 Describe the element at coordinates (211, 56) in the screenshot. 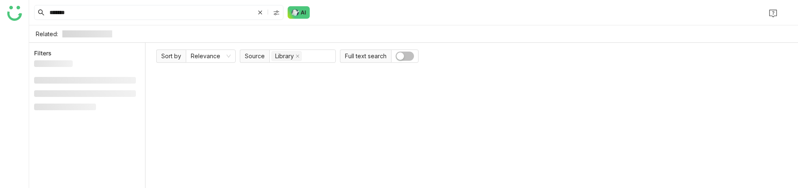

I see `nz-select-item: Relevance` at that location.